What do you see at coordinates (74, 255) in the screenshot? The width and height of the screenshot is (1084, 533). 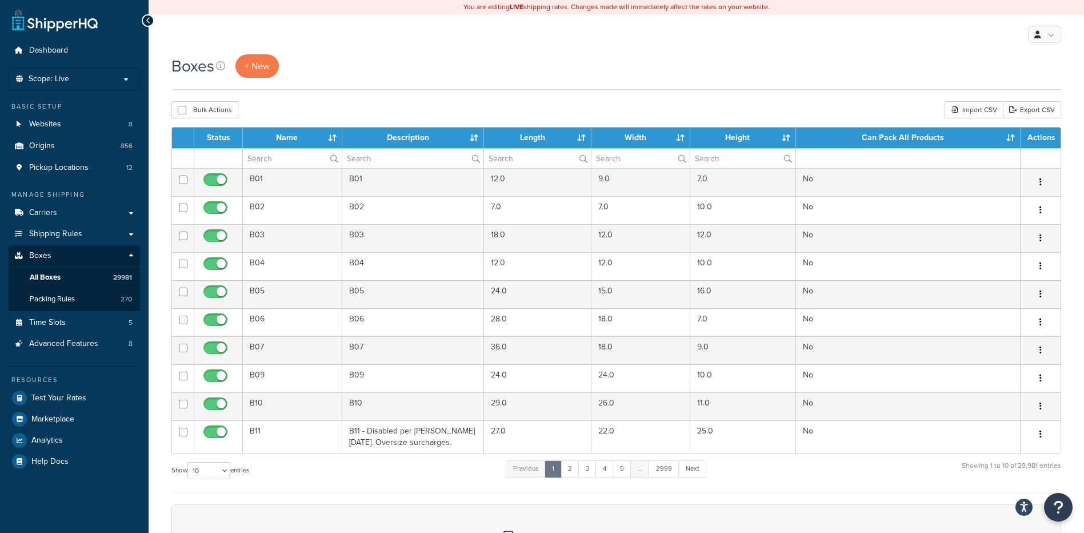 I see `a: Boxes` at bounding box center [74, 255].